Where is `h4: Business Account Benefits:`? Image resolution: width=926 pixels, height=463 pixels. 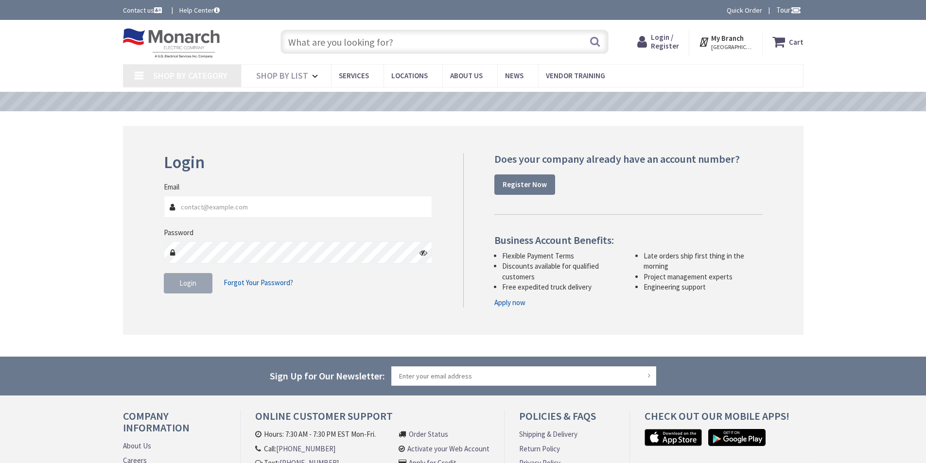 h4: Business Account Benefits: is located at coordinates (629, 240).